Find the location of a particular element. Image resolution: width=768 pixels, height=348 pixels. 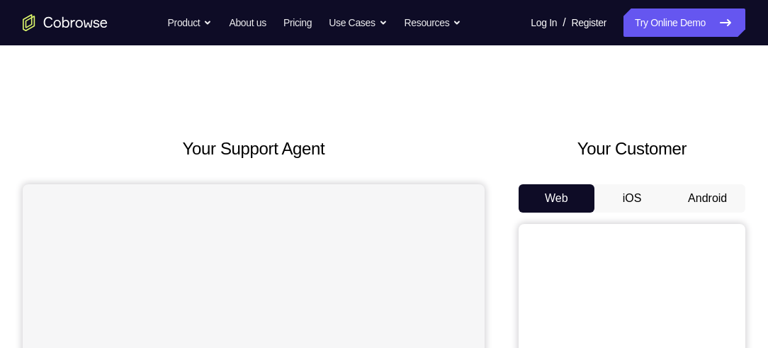

a: Try Online Demo is located at coordinates (684, 23).